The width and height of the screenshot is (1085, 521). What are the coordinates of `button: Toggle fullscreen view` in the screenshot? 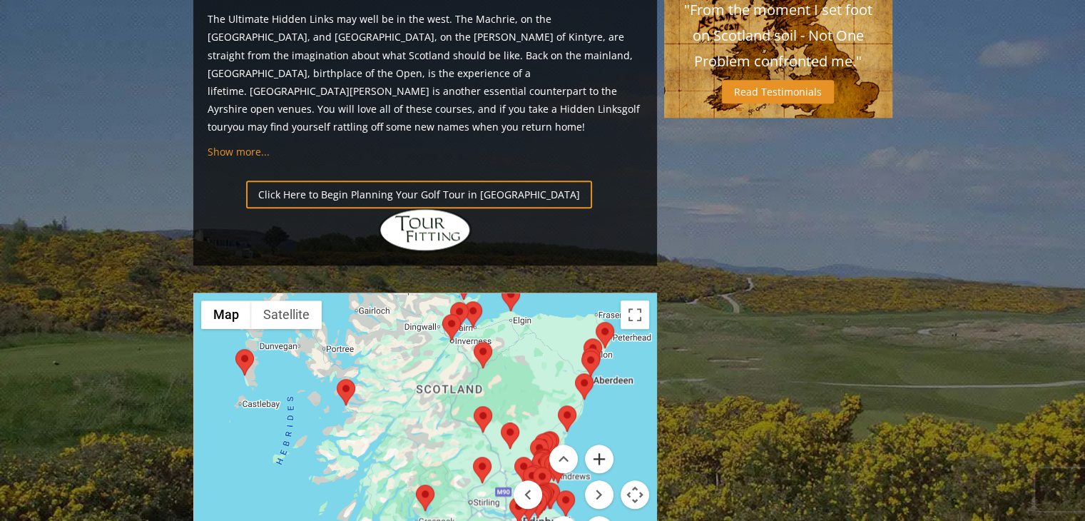 It's located at (635, 314).